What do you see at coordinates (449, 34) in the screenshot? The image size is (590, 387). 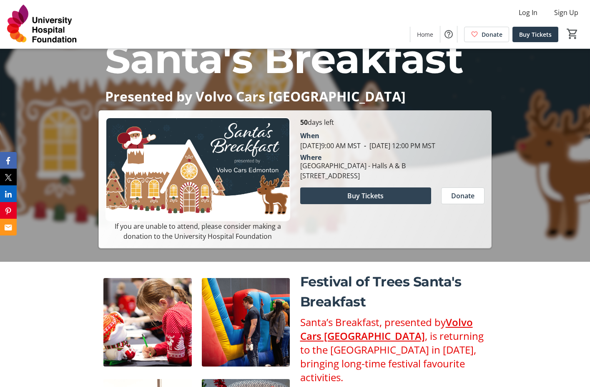 I see `button: Help` at bounding box center [449, 34].